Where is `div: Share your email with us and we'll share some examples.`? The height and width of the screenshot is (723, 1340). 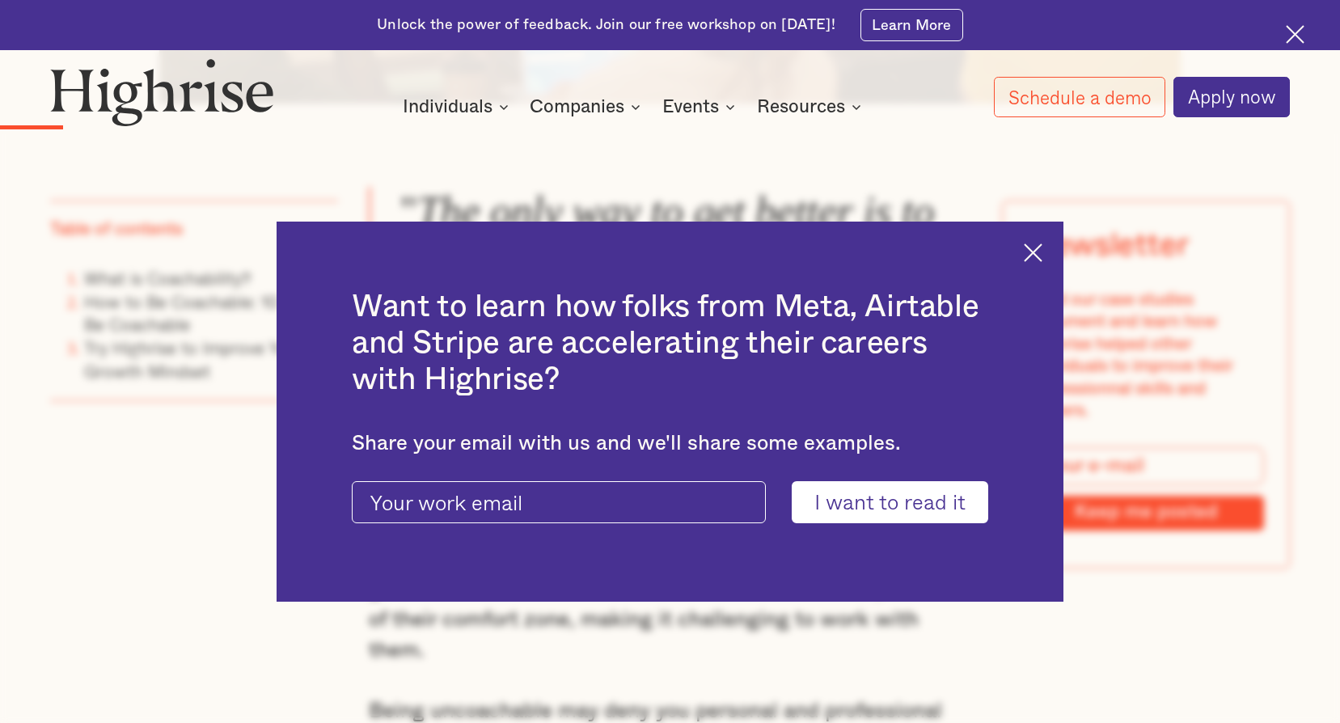 div: Share your email with us and we'll share some examples. is located at coordinates (669, 443).